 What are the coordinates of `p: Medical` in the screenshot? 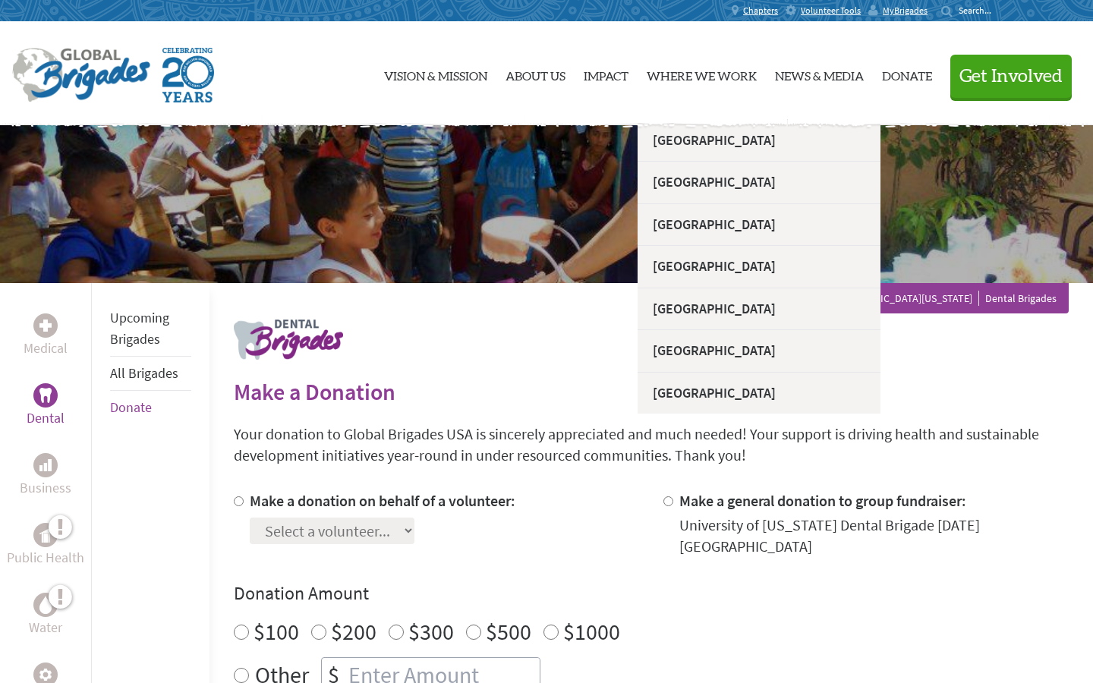 It's located at (46, 348).